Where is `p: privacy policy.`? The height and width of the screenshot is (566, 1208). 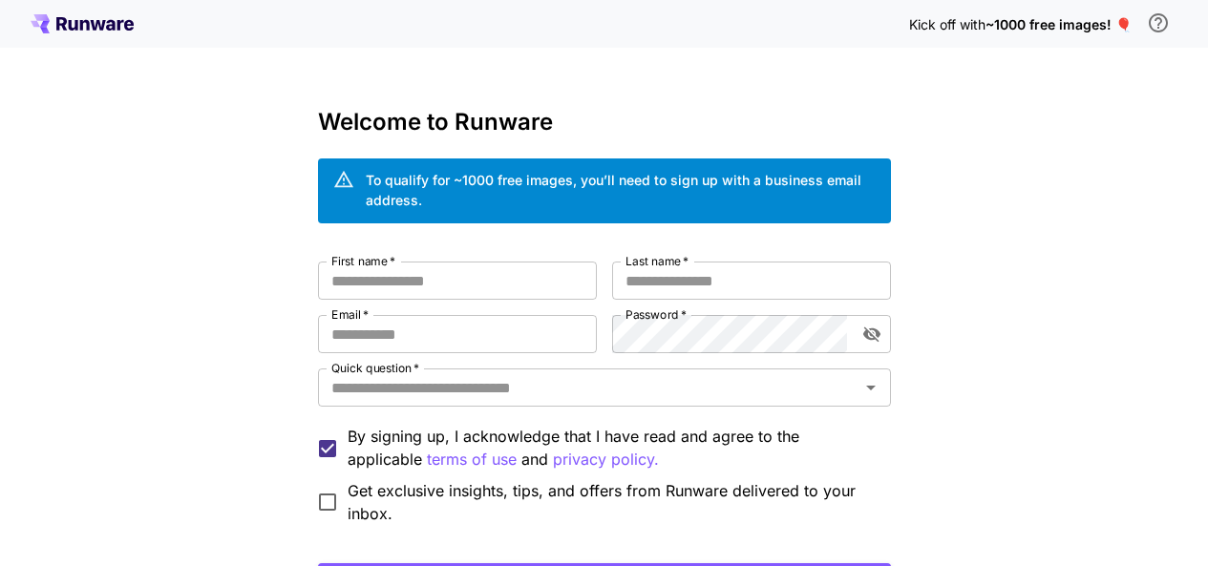 p: privacy policy. is located at coordinates (606, 459).